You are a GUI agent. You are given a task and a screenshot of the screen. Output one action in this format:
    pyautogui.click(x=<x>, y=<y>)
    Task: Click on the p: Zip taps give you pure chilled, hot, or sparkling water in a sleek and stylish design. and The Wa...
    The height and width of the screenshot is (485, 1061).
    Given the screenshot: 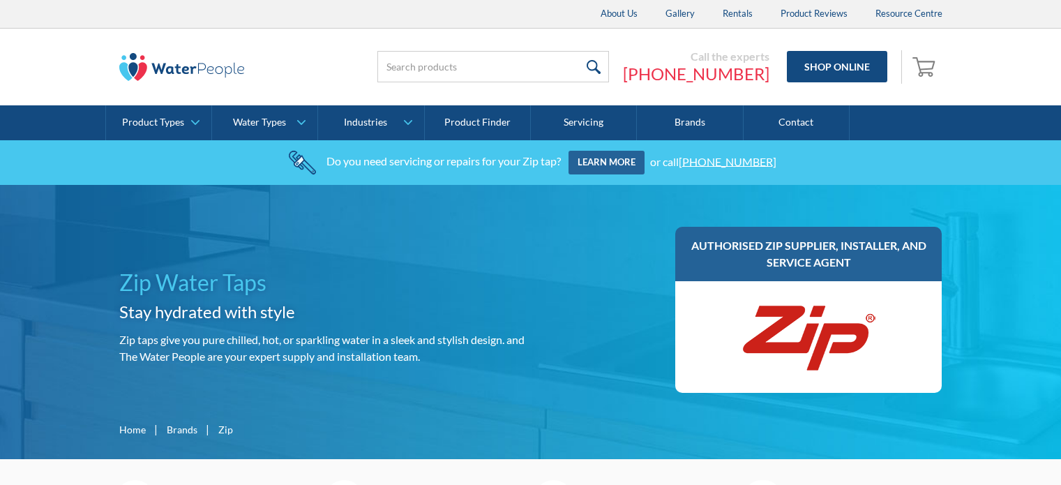 What is the action you would take?
    pyautogui.click(x=322, y=348)
    